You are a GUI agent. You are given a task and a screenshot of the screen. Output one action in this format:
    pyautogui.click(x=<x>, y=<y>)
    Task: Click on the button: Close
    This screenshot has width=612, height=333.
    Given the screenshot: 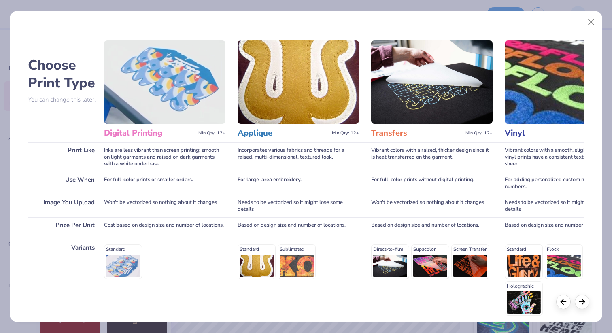 What is the action you would take?
    pyautogui.click(x=592, y=22)
    